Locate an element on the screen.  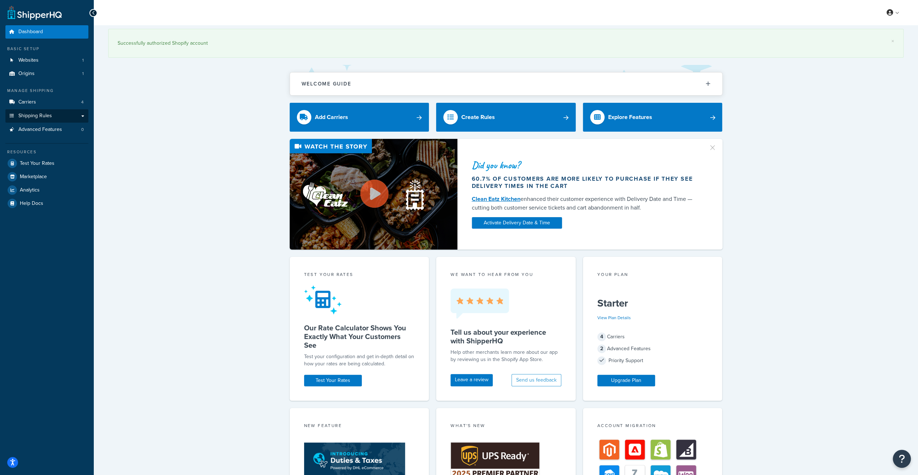
span: 0 is located at coordinates (82, 130).